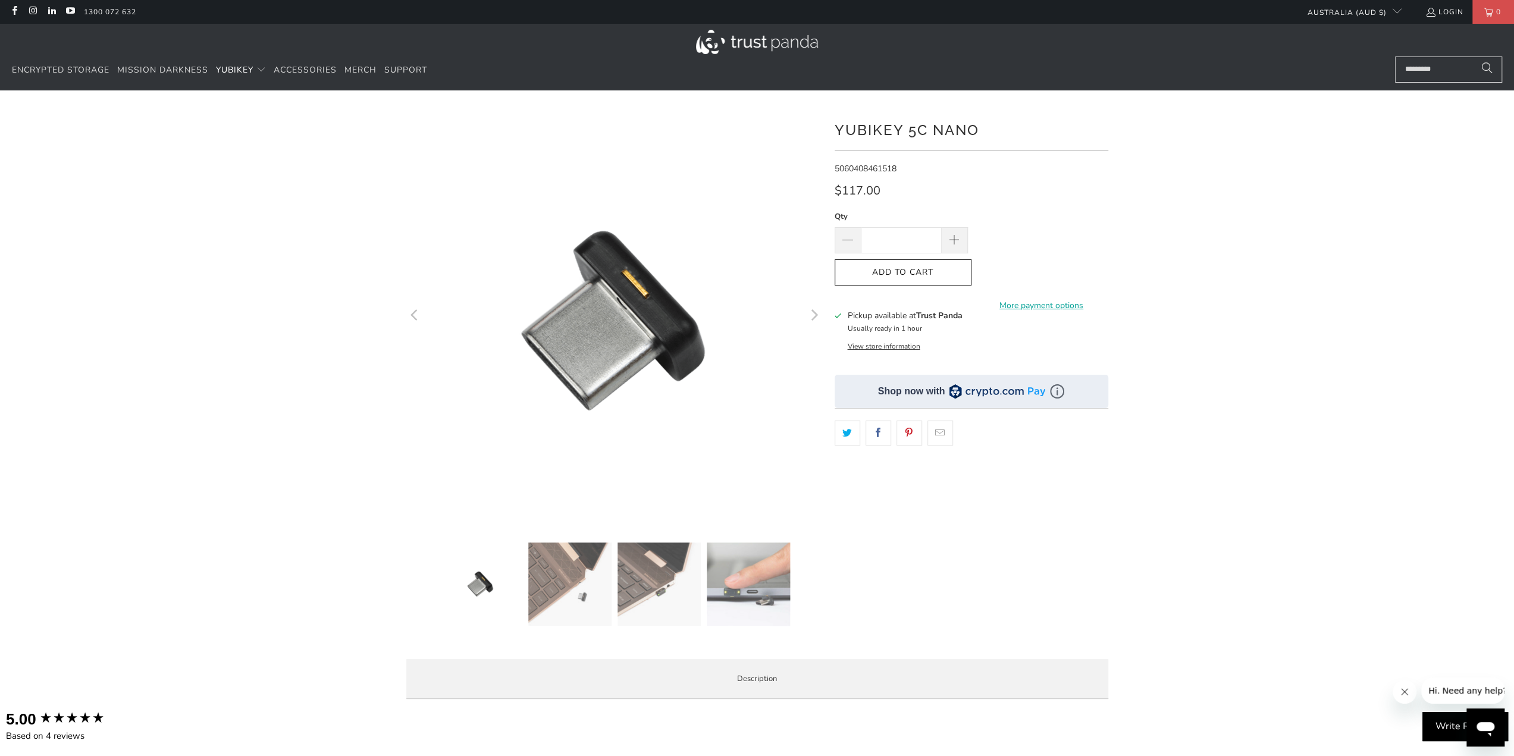 Image resolution: width=1514 pixels, height=756 pixels. What do you see at coordinates (46, 13) in the screenshot?
I see `span: Hi. Need any help?` at bounding box center [46, 13].